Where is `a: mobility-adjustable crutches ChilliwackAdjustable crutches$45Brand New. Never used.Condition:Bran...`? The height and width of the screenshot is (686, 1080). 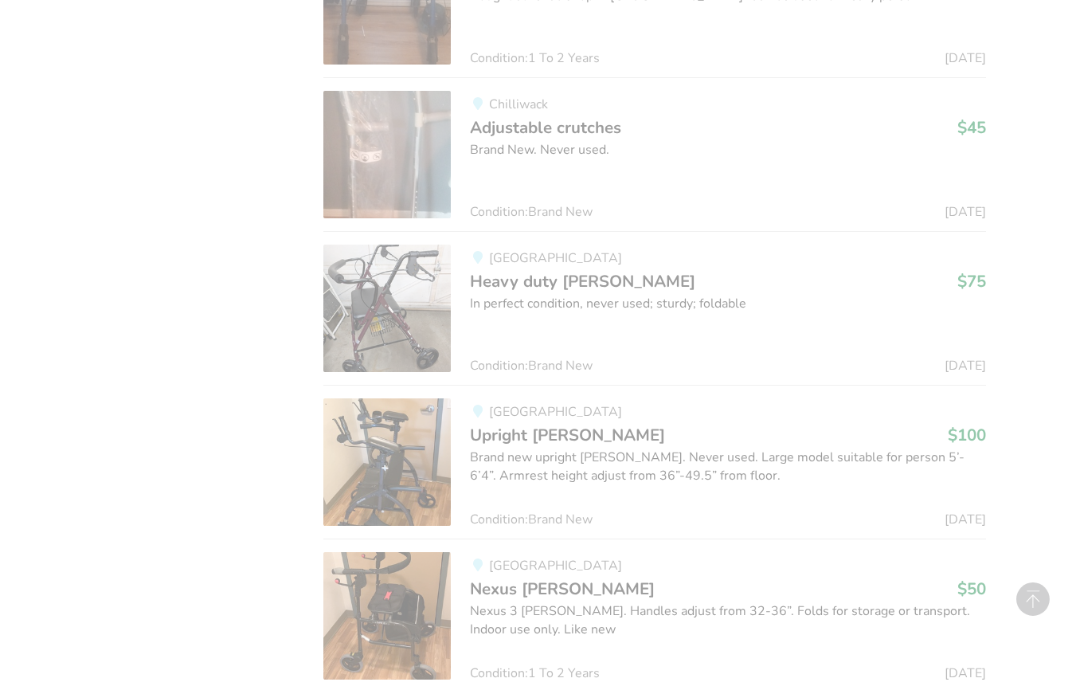
a: mobility-adjustable crutches ChilliwackAdjustable crutches$45Brand New. Never used.Condition:Bran... is located at coordinates (654, 154).